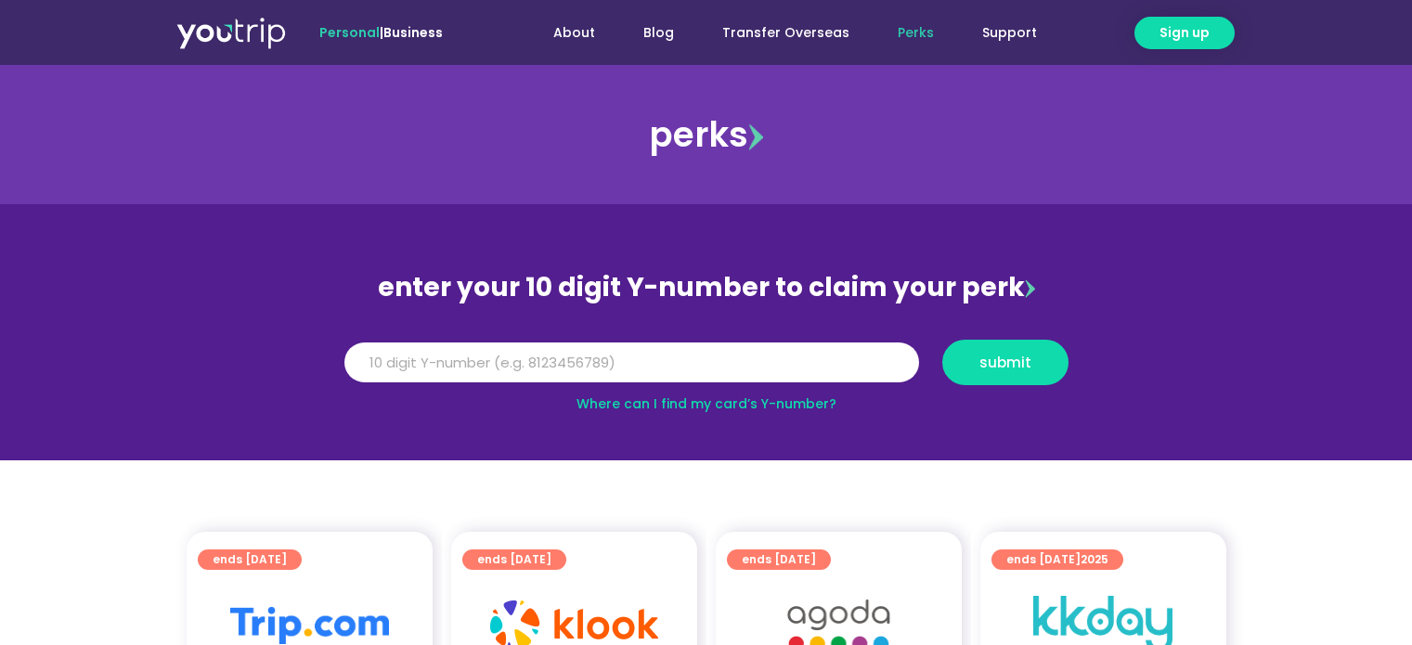 This screenshot has height=645, width=1412. What do you see at coordinates (1094, 559) in the screenshot?
I see `span: 2025` at bounding box center [1094, 559].